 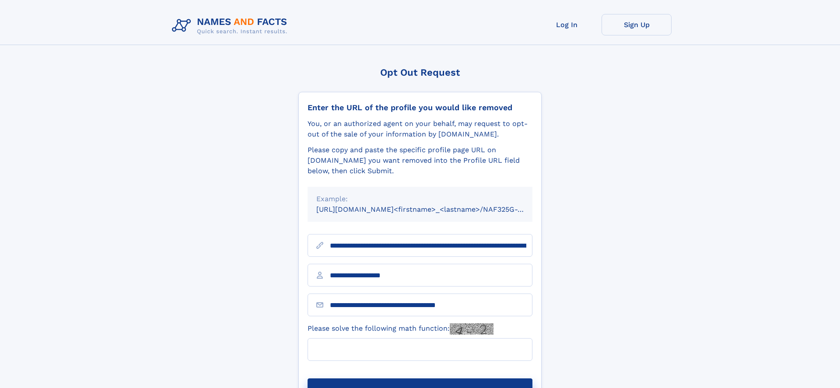 What do you see at coordinates (420, 129) in the screenshot?
I see `div: You, or an authorized agent on your behalf, may request to opt-out of the sale of your informatio...` at bounding box center [420, 129].